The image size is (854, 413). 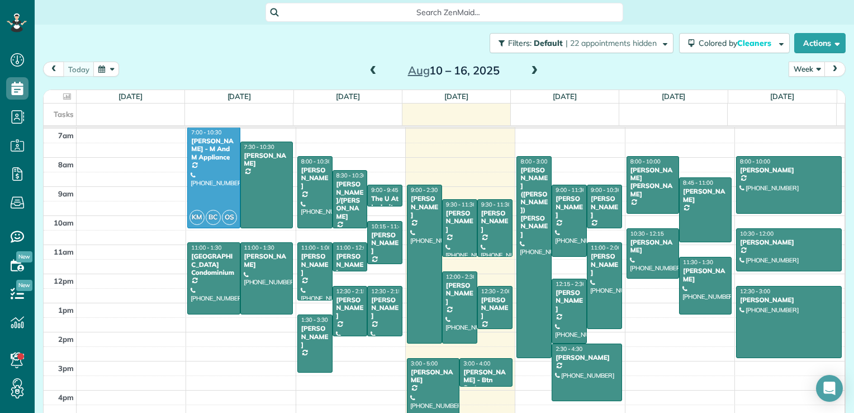 I want to click on span: 8:30 - 10:30, so click(x=352, y=175).